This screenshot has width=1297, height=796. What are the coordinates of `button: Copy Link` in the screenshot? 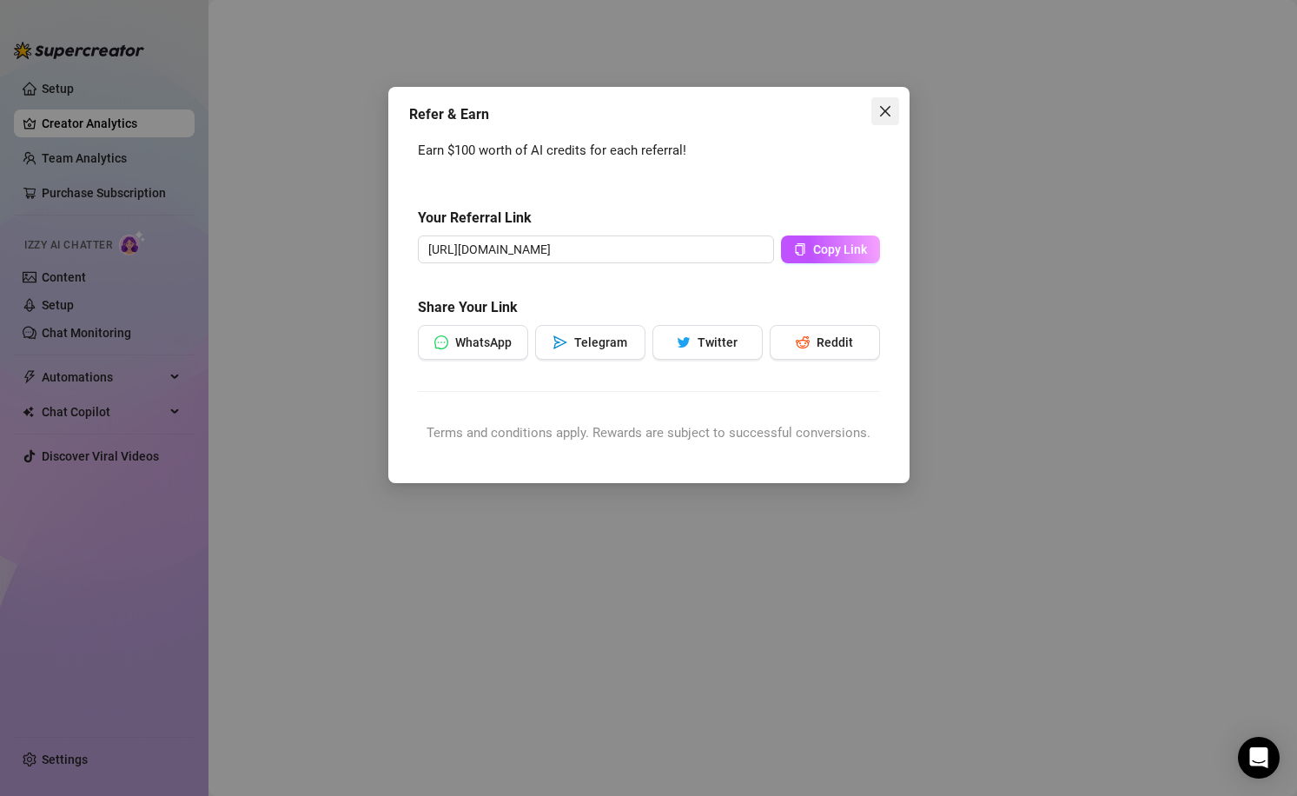 It's located at (830, 249).